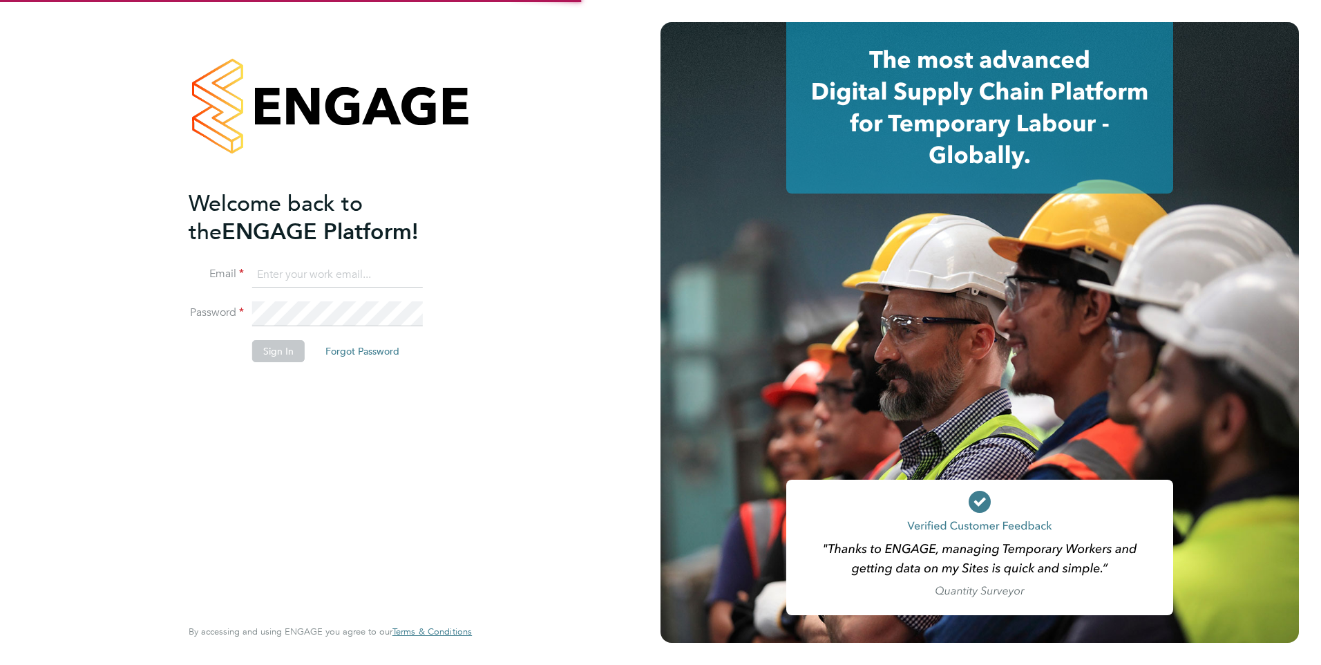 This screenshot has width=1321, height=665. I want to click on a: Terms & Conditions, so click(432, 632).